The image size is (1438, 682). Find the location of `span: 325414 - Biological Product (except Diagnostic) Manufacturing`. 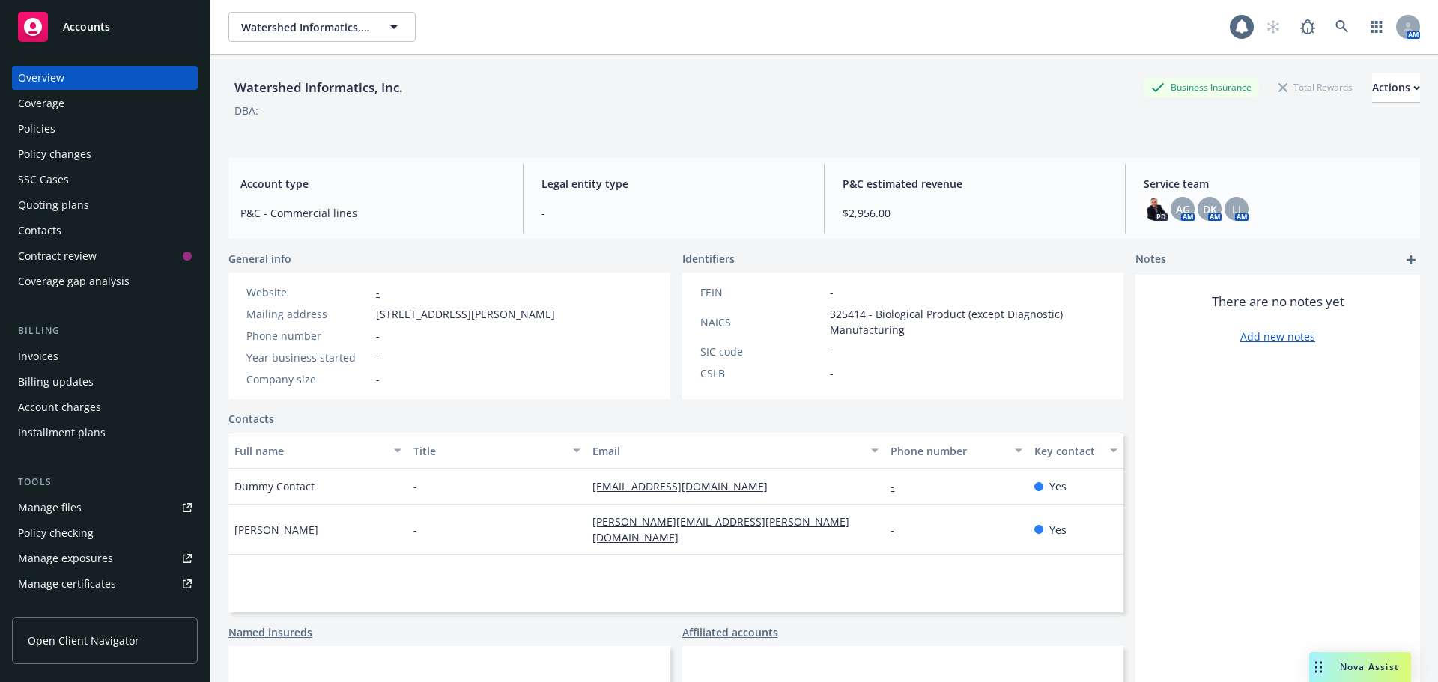

span: 325414 - Biological Product (except Diagnostic) Manufacturing is located at coordinates (968, 322).